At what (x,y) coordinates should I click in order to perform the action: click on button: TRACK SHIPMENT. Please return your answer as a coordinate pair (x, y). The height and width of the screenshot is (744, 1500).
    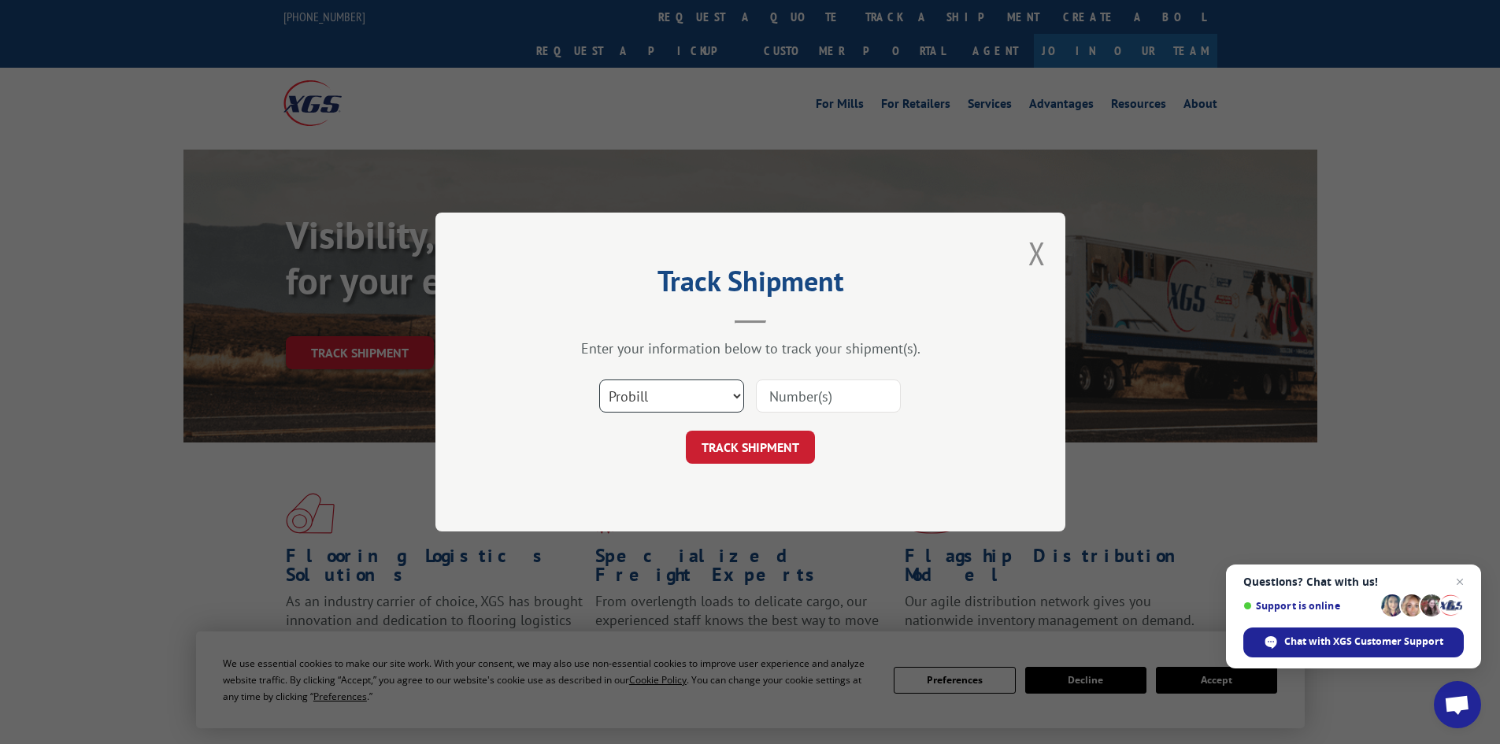
    Looking at the image, I should click on (750, 447).